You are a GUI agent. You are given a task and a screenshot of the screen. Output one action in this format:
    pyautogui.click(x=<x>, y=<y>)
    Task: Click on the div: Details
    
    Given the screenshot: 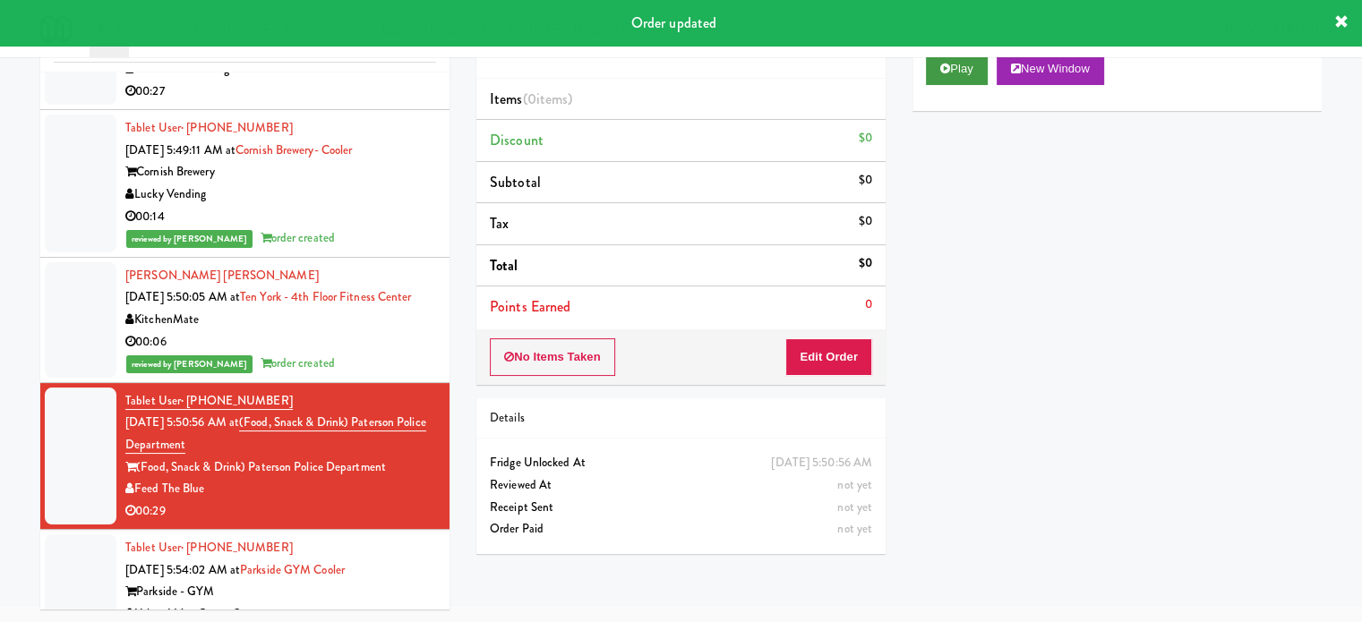 What is the action you would take?
    pyautogui.click(x=680, y=418)
    